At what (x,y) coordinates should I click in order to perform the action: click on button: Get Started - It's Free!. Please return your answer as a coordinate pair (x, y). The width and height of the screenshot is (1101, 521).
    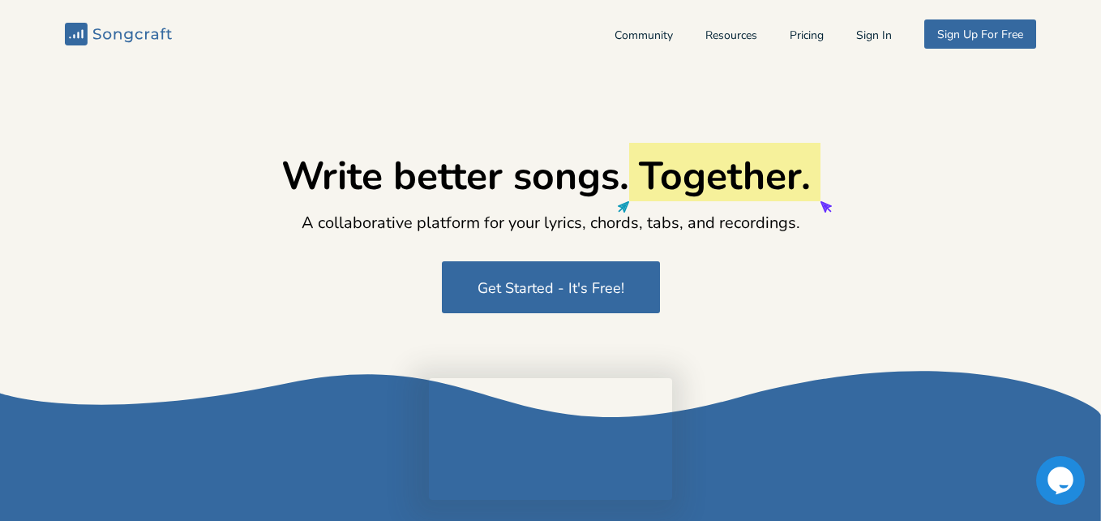
    Looking at the image, I should click on (551, 287).